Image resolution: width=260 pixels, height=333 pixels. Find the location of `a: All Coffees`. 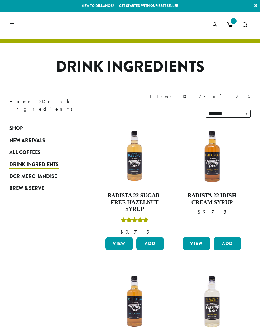

a: All Coffees is located at coordinates (43, 152).